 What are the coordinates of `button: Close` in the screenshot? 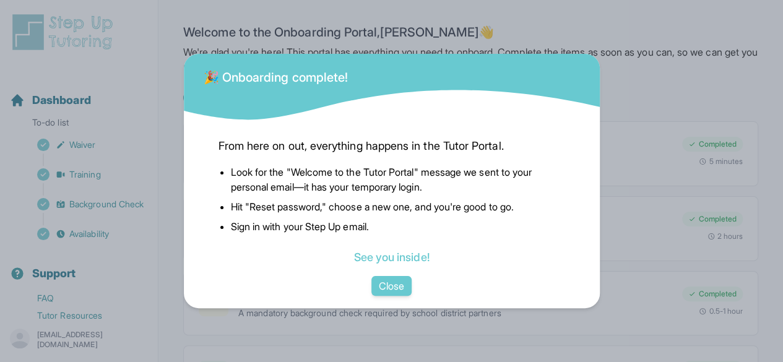 It's located at (391, 286).